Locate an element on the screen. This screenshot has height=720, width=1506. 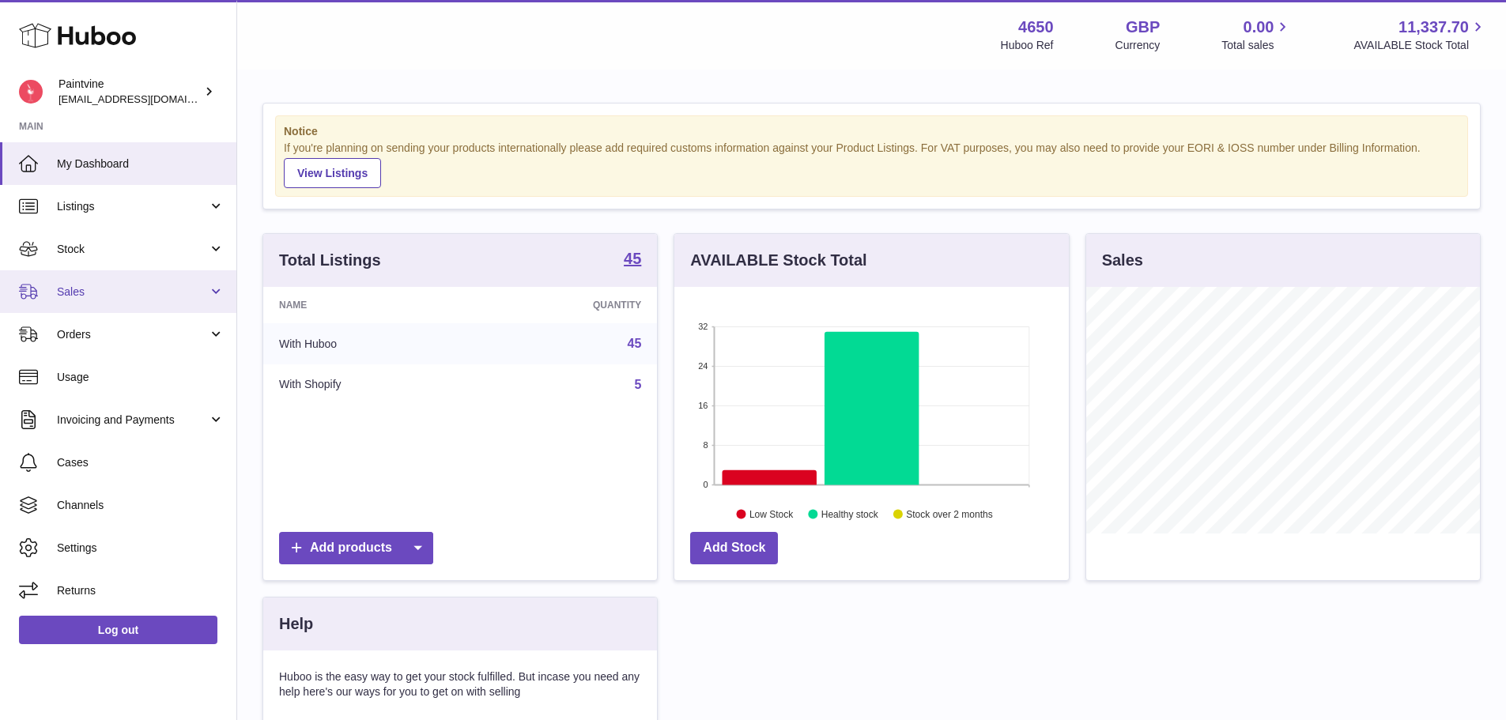
h3: Total Listings is located at coordinates (330, 260).